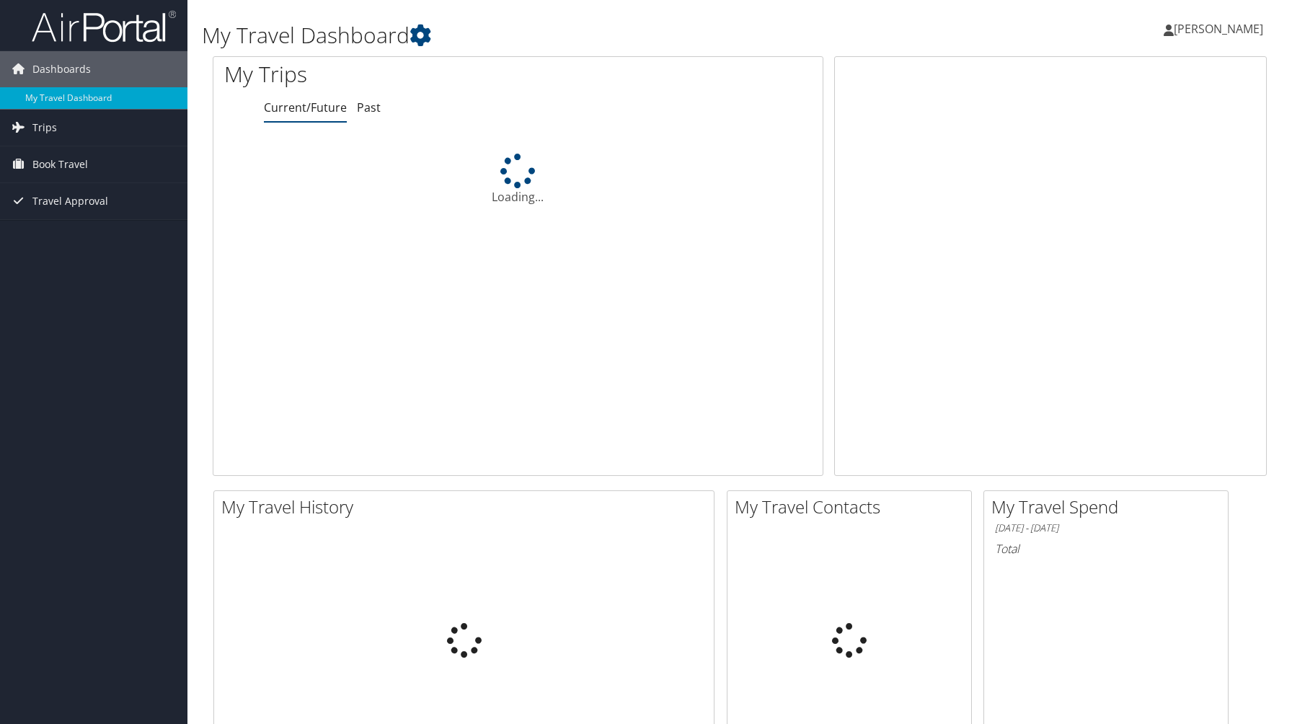 Image resolution: width=1292 pixels, height=724 pixels. Describe the element at coordinates (467, 507) in the screenshot. I see `h2: My Travel History` at that location.